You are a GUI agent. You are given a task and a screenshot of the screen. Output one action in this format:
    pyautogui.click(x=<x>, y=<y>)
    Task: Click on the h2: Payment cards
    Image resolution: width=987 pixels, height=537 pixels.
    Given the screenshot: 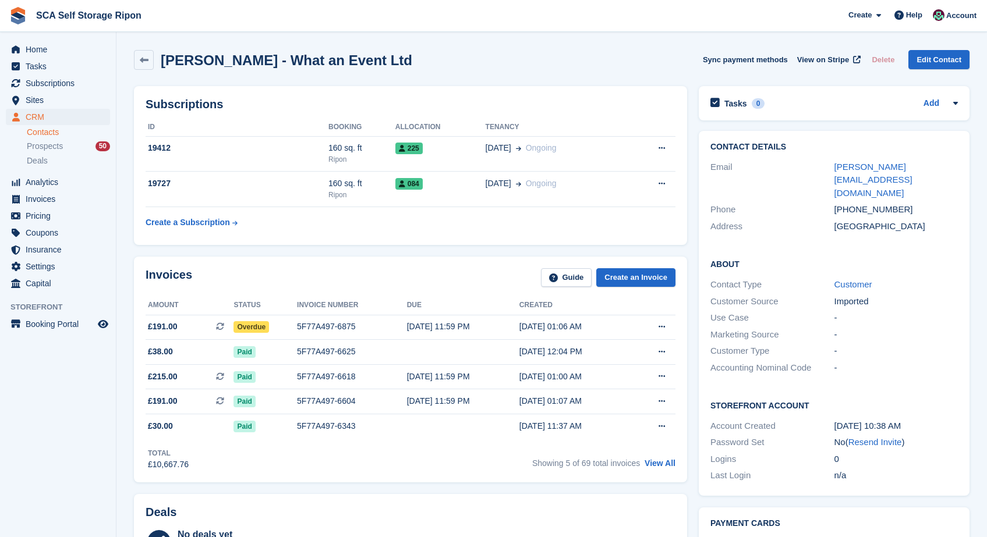 What is the action you would take?
    pyautogui.click(x=834, y=524)
    